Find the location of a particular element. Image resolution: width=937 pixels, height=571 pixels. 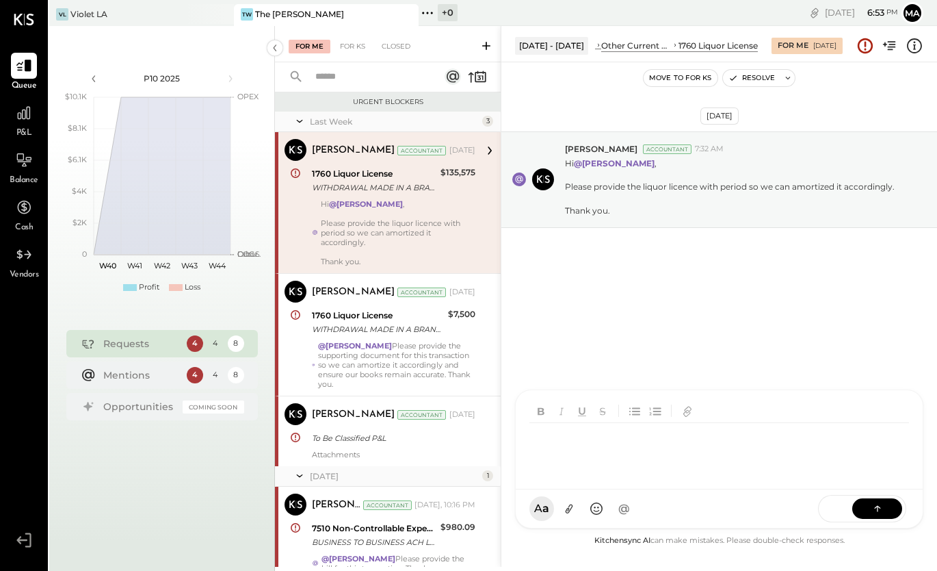

div: BUSINESS TO BUSINESS ACH LADWP WEB PAY 250917 7561079296 The Relish LLC is located at coordinates (374, 542).